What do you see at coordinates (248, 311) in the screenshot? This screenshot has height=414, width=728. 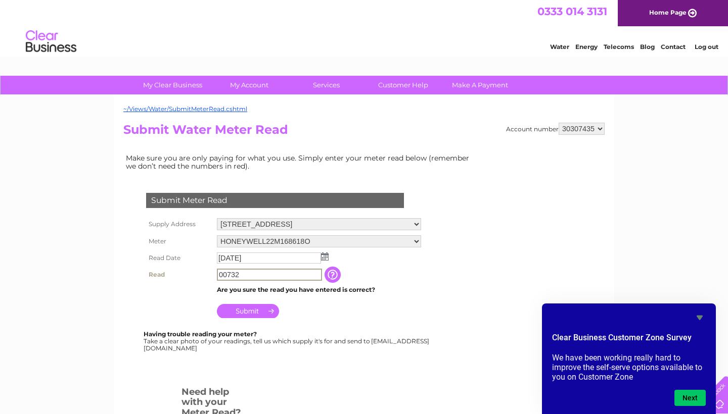 I see `input: Submit` at bounding box center [248, 311].